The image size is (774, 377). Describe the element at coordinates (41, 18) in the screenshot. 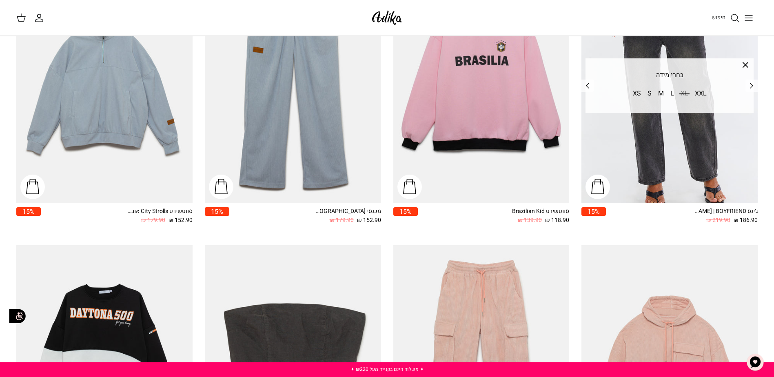

I see `a: החשבון שלי` at that location.